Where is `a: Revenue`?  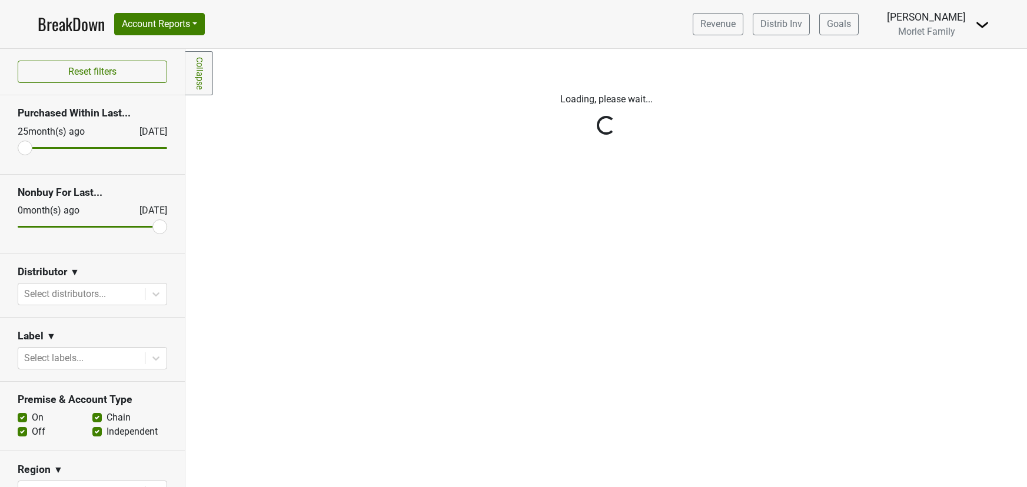
a: Revenue is located at coordinates (718, 24).